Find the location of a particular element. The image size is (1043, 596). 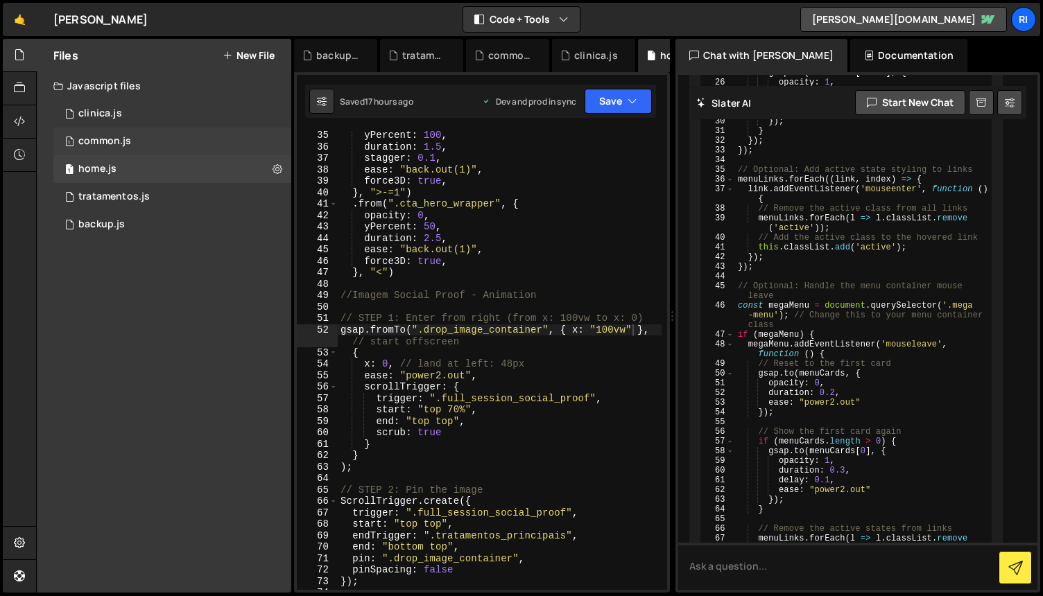

div: 73 is located at coordinates (317, 582).